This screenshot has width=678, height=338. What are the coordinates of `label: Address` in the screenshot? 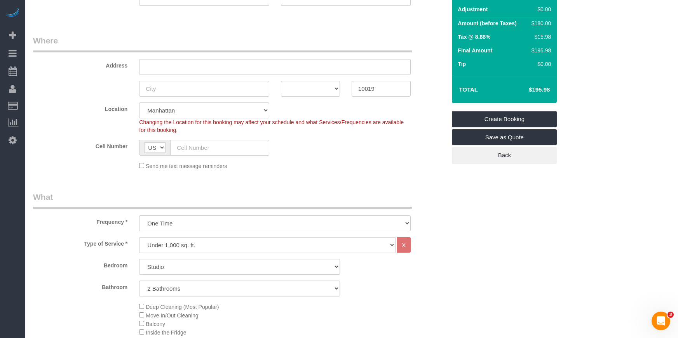 It's located at (80, 64).